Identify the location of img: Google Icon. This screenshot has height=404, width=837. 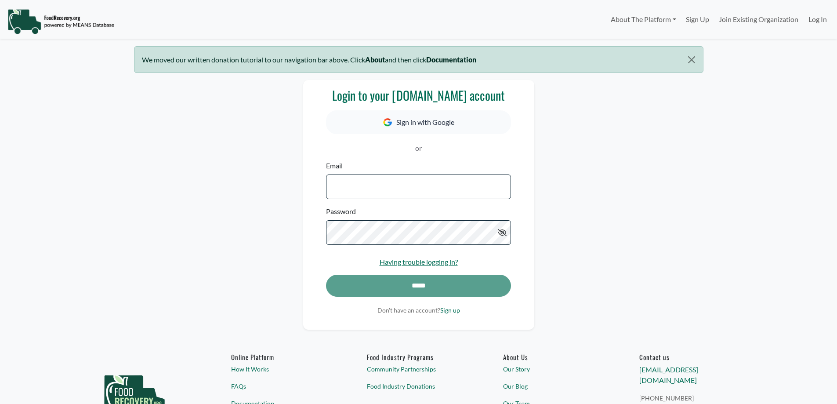
(387, 122).